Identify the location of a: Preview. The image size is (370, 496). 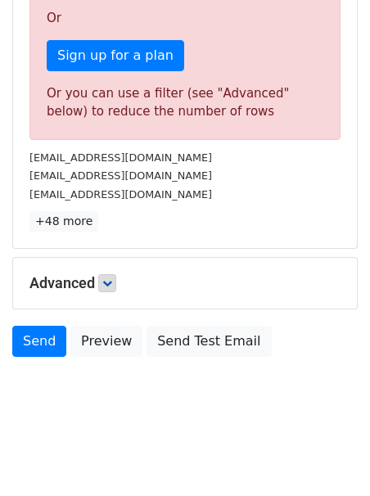
(106, 341).